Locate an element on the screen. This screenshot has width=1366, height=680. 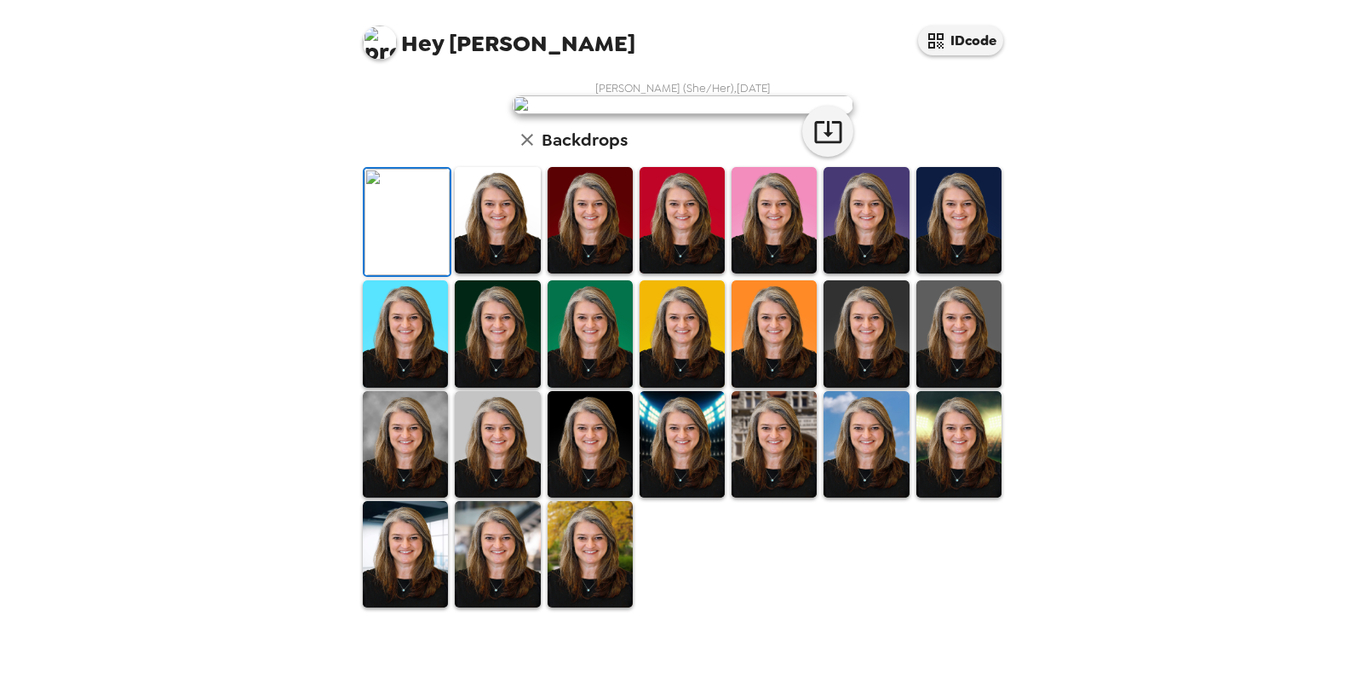
span: Hey is located at coordinates (423, 43).